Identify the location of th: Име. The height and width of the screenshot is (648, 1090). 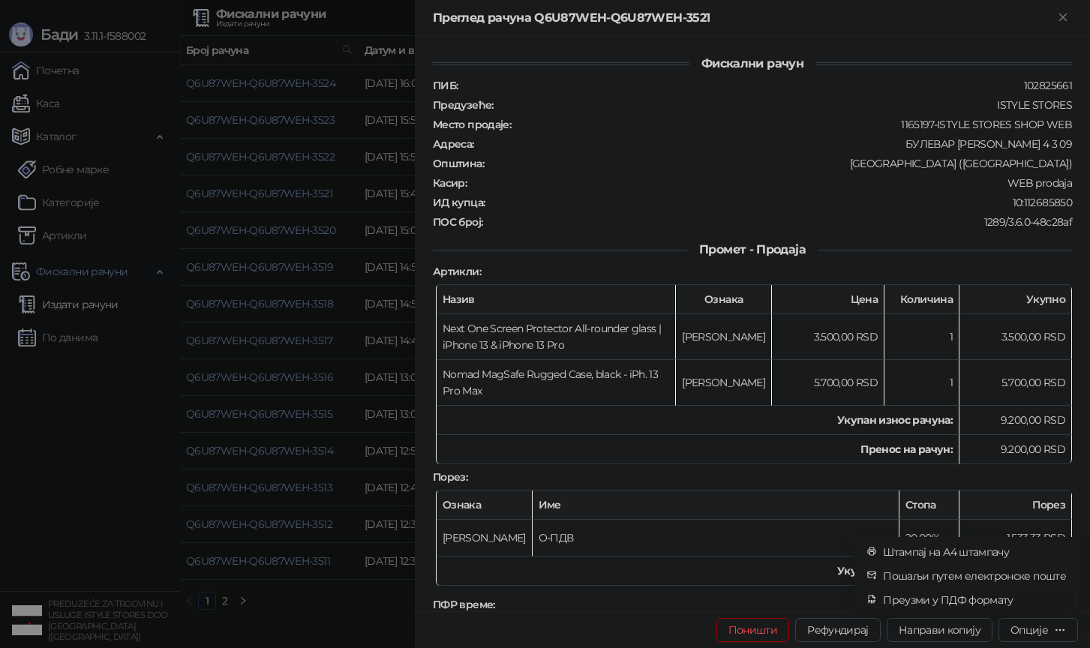
(716, 505).